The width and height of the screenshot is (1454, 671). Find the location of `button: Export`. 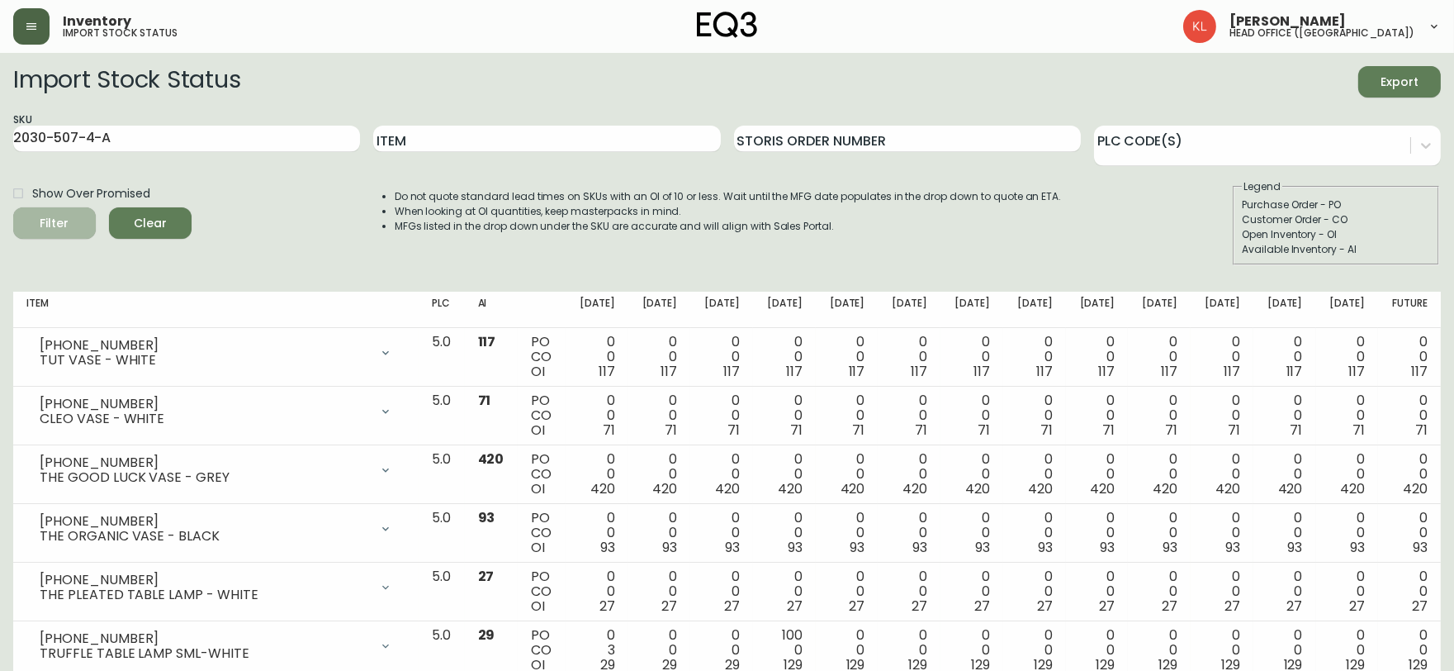

button: Export is located at coordinates (1400, 82).